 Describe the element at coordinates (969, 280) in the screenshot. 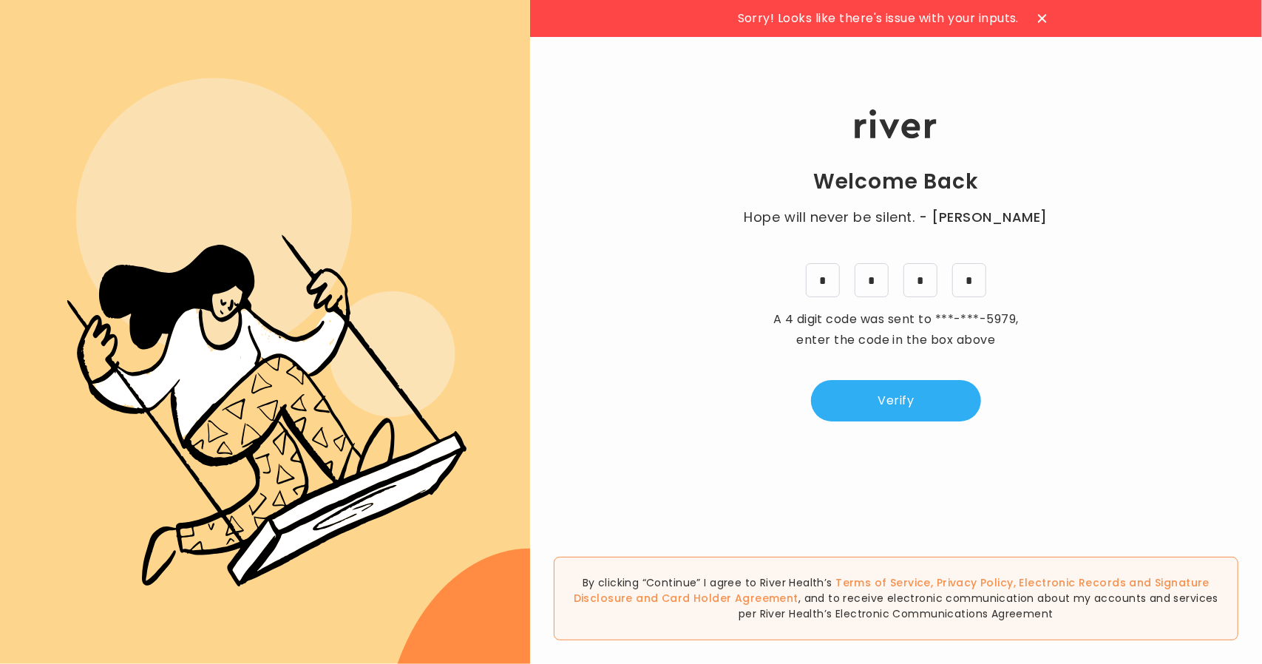

I see `input: 9` at that location.